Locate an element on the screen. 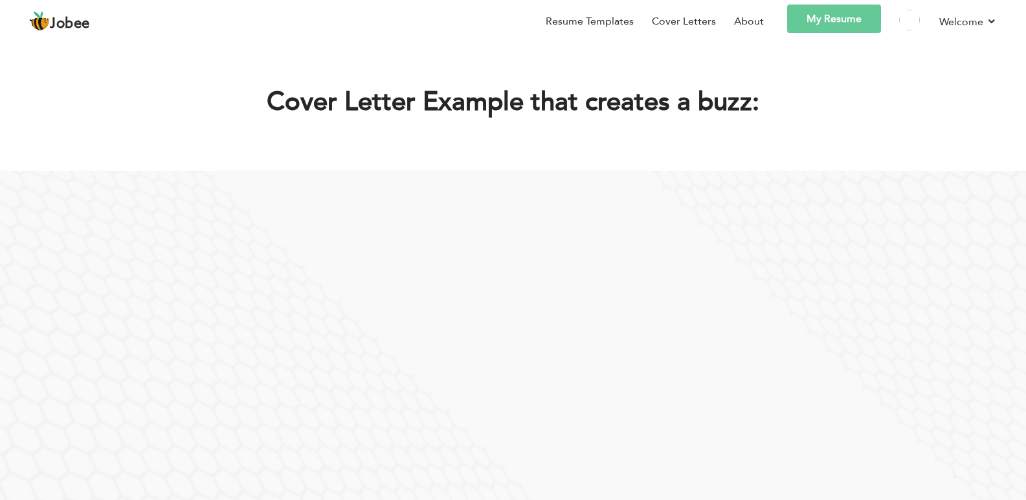 This screenshot has height=500, width=1026. a: Jobee is located at coordinates (60, 21).